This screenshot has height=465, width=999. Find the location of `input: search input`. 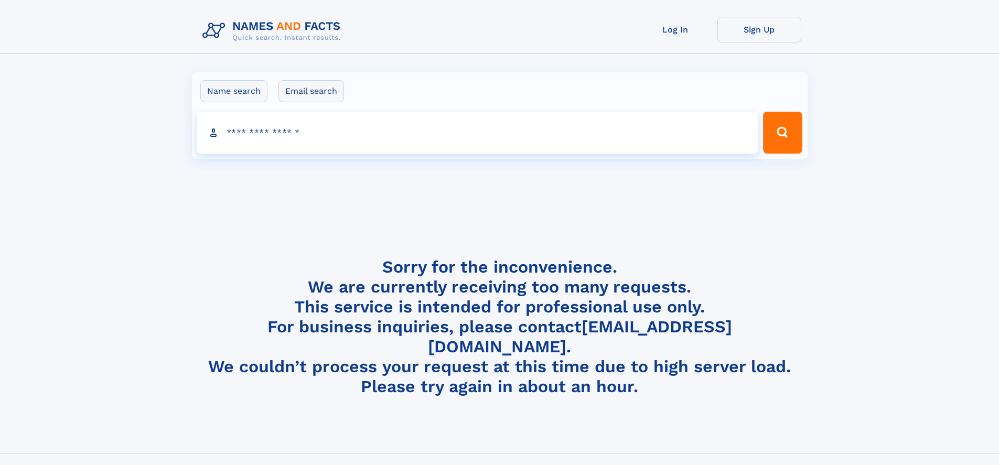

input: search input is located at coordinates (478, 133).